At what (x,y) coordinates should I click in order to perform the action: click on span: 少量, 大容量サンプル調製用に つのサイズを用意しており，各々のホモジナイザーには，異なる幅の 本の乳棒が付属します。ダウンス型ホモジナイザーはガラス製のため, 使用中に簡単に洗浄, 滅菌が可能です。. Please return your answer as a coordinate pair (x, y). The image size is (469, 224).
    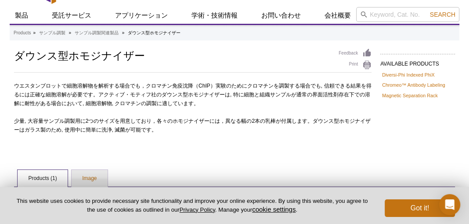
    Looking at the image, I should click on (193, 125).